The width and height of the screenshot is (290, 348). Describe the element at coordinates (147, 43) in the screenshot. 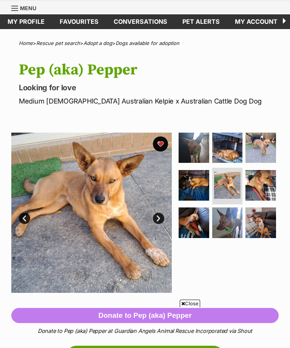

I see `a: Dogs available for adoption` at that location.